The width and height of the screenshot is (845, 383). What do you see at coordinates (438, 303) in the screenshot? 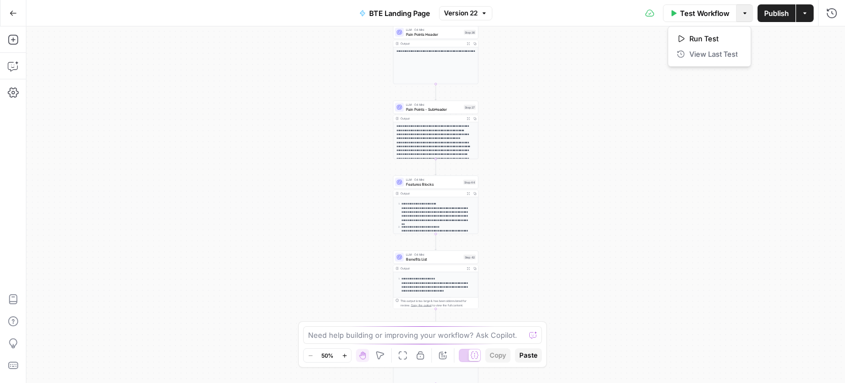
I see `div: This output is too large & has been abbreviated for review. to view the full content.` at bounding box center [438, 303].